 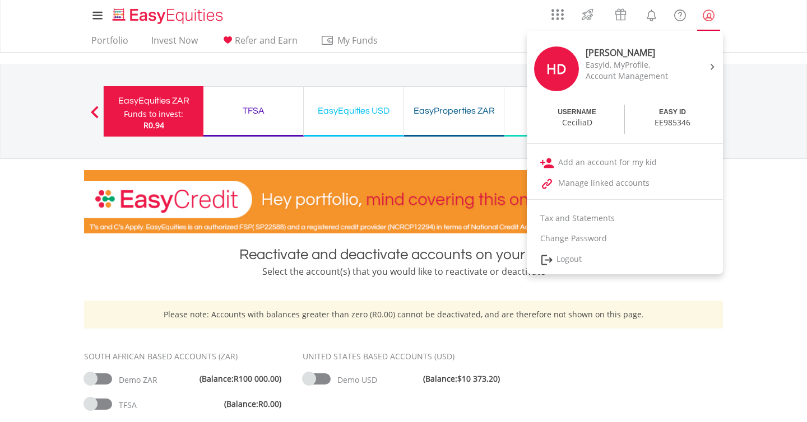 I want to click on a: Add an account for my kid, so click(x=624, y=162).